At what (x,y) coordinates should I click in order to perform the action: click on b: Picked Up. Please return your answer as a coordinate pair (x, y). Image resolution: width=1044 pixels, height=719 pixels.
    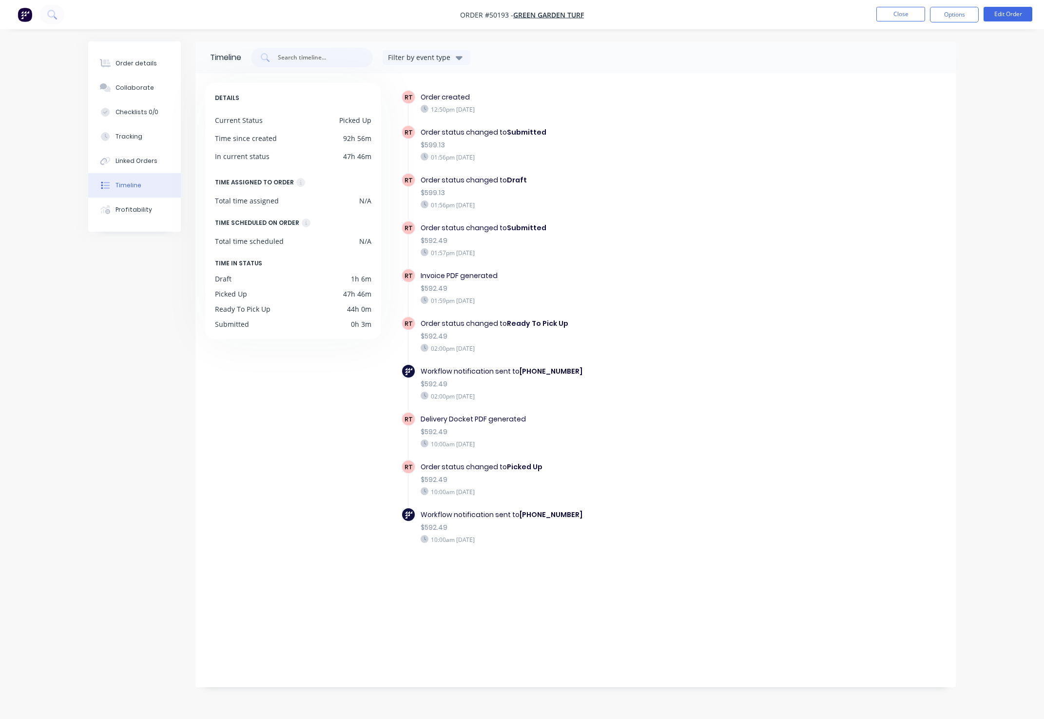
    Looking at the image, I should click on (525, 466).